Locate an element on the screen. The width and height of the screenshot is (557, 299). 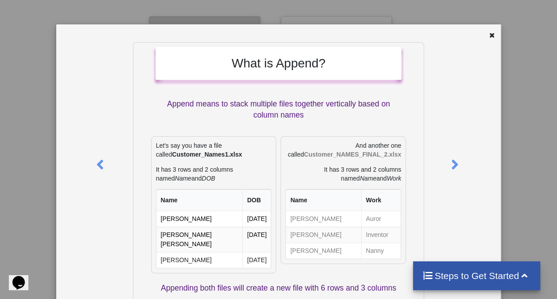
i: DOB is located at coordinates (208, 178).